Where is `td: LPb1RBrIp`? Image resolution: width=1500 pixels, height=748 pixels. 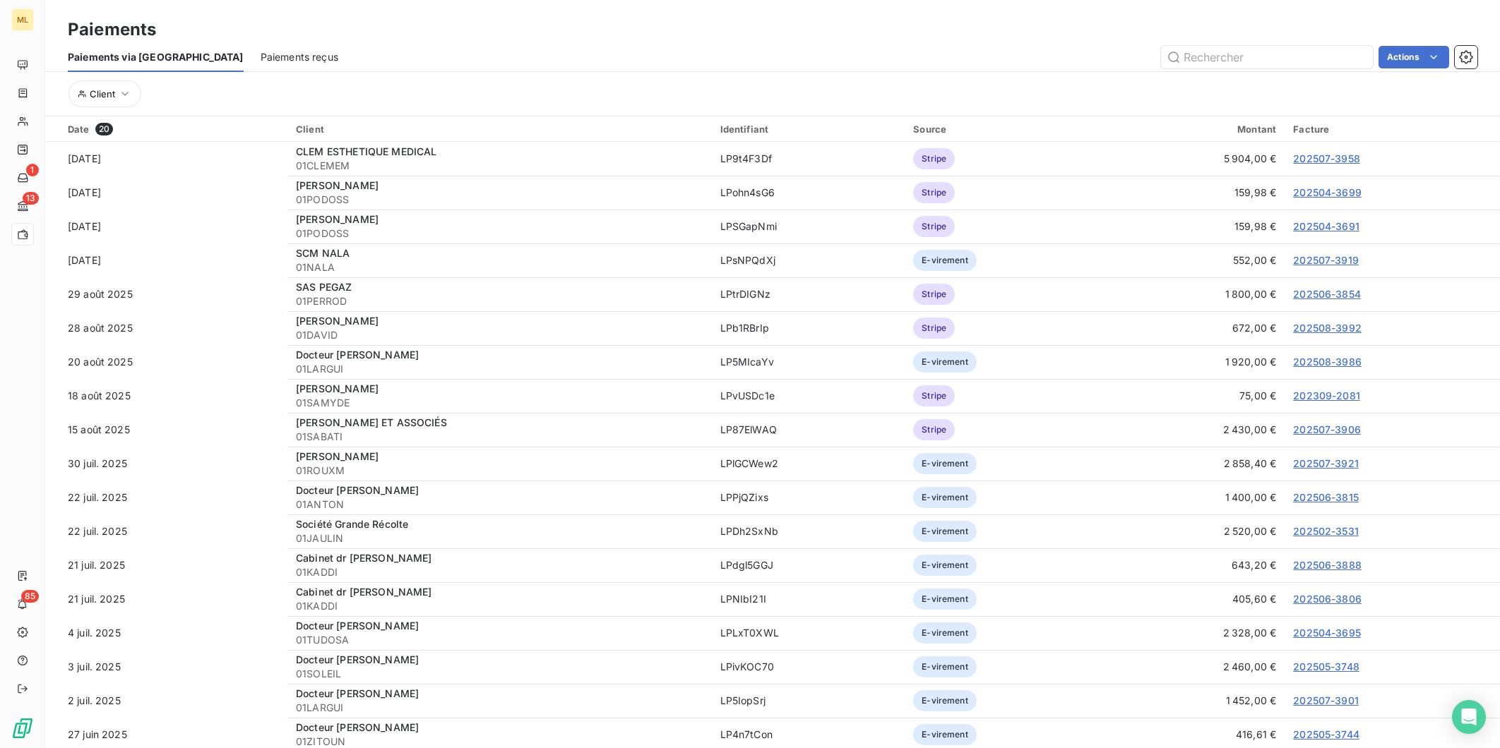 td: LPb1RBrIp is located at coordinates (808, 328).